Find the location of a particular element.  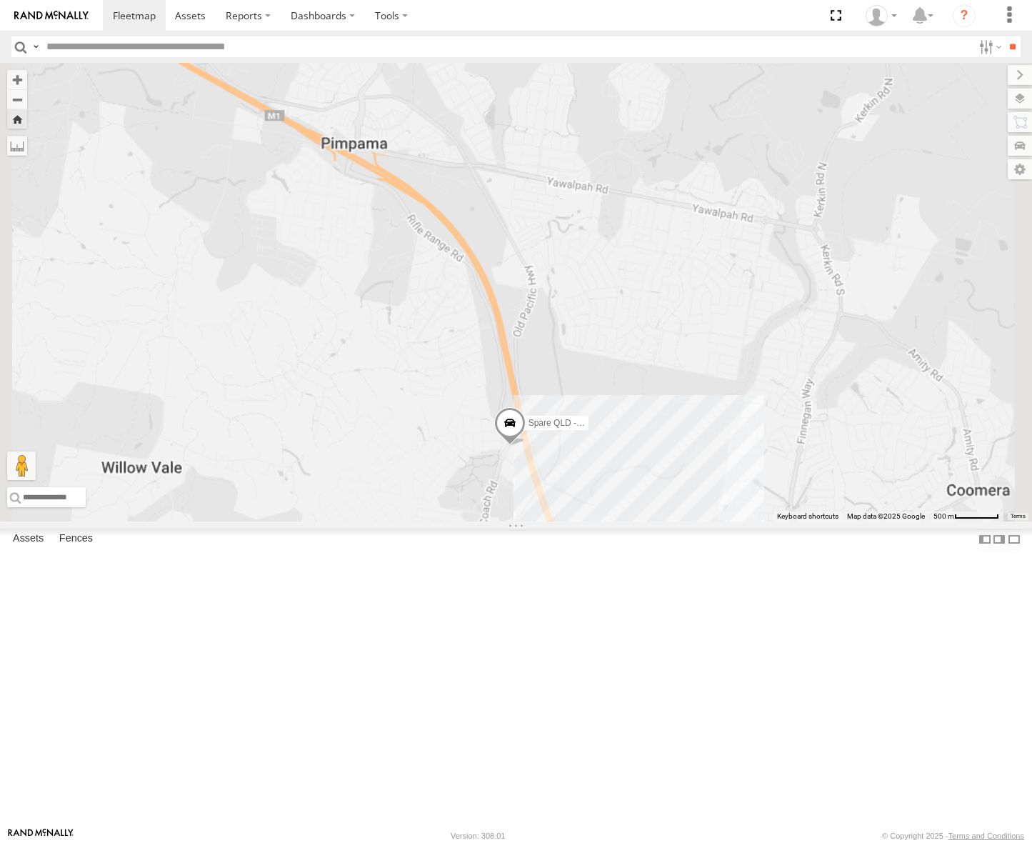

span: 500 m is located at coordinates (944, 516).